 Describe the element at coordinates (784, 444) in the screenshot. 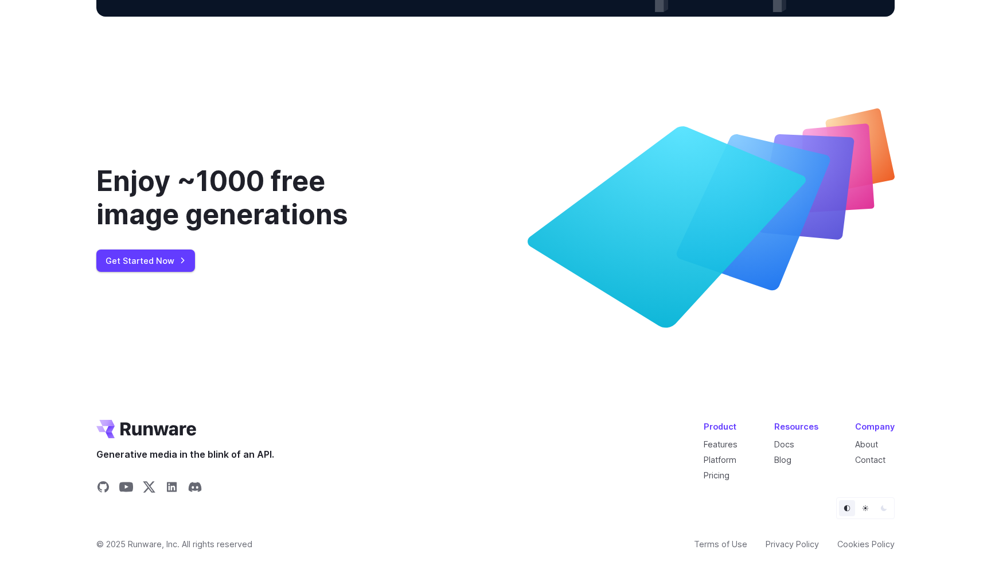

I see `a: Docs` at that location.